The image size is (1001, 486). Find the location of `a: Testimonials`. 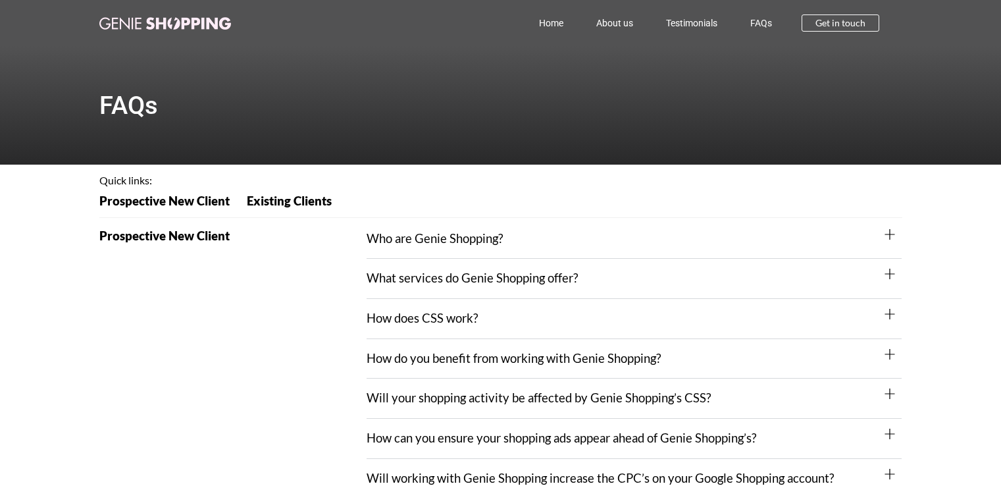

a: Testimonials is located at coordinates (692, 23).